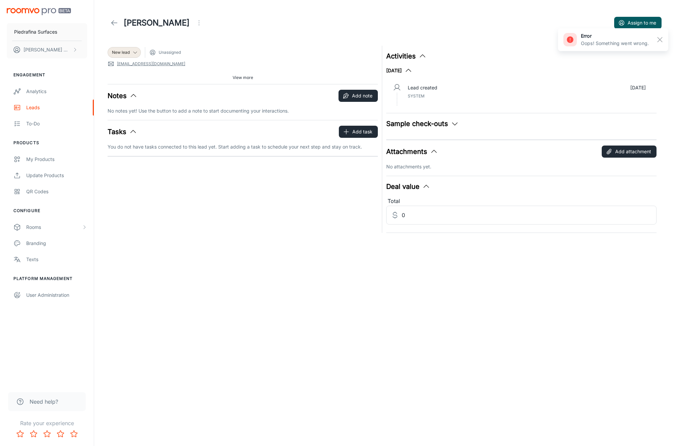 The image size is (675, 446). Describe the element at coordinates (170, 52) in the screenshot. I see `span: Unassigned` at that location.